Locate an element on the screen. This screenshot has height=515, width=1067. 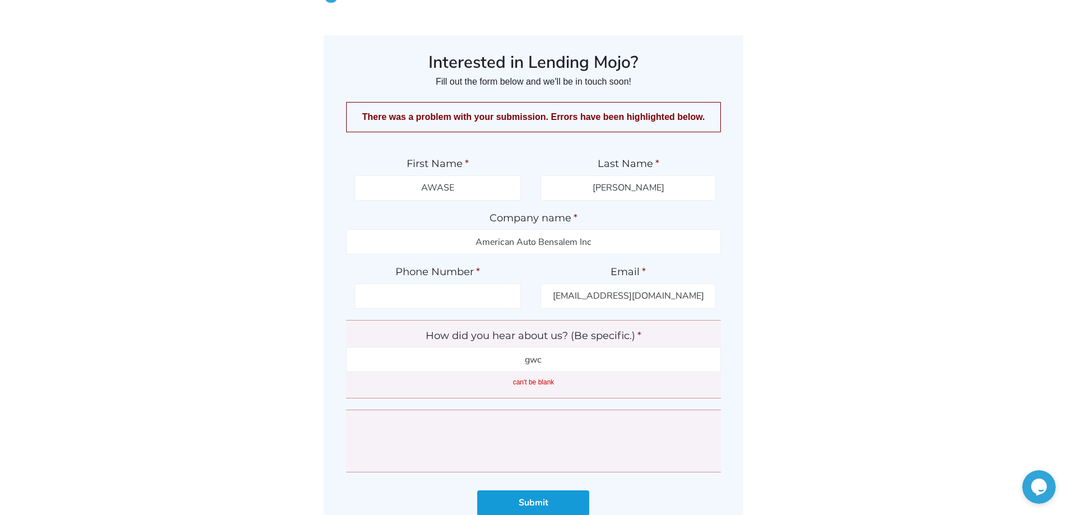
label: Phone Number is located at coordinates (437, 272).